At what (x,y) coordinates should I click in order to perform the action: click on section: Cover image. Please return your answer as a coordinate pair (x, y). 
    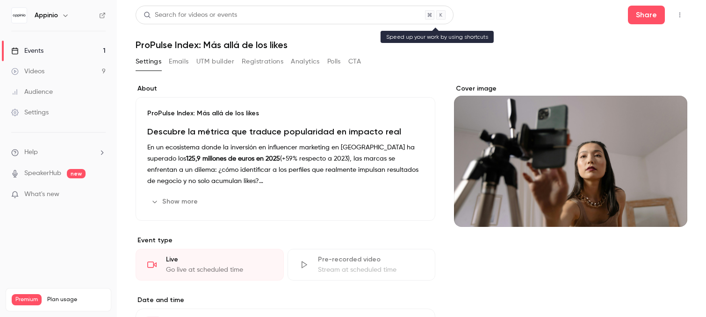
    Looking at the image, I should click on (570, 156).